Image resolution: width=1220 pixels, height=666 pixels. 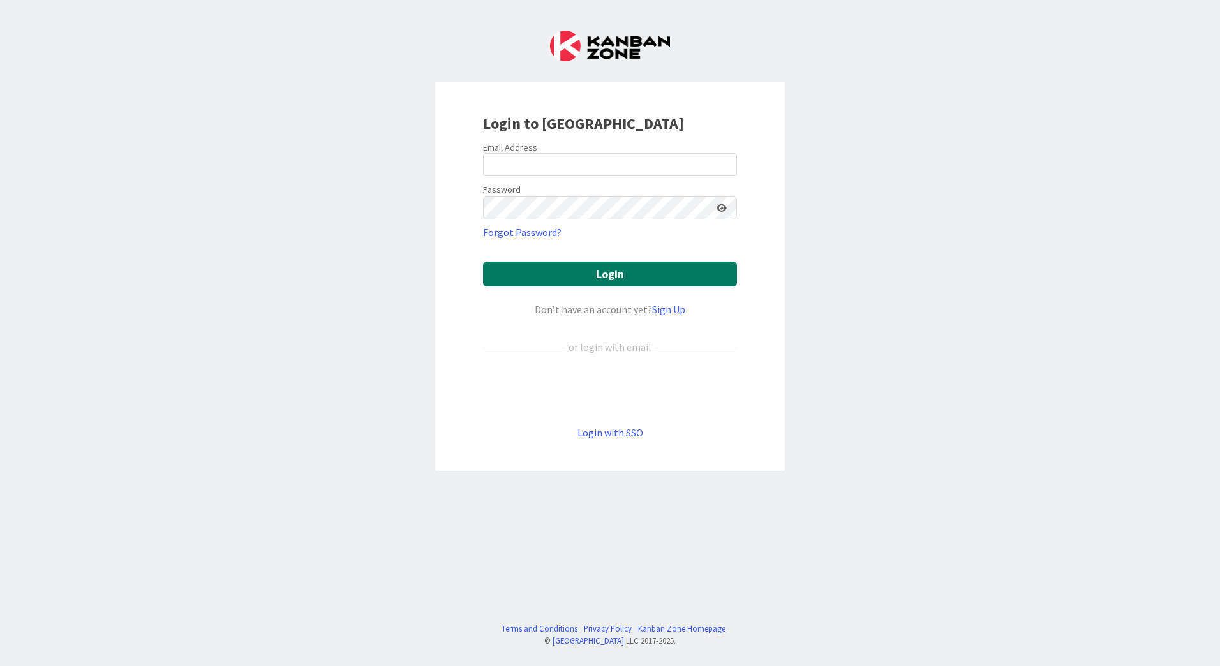 I want to click on label: Password, so click(x=502, y=190).